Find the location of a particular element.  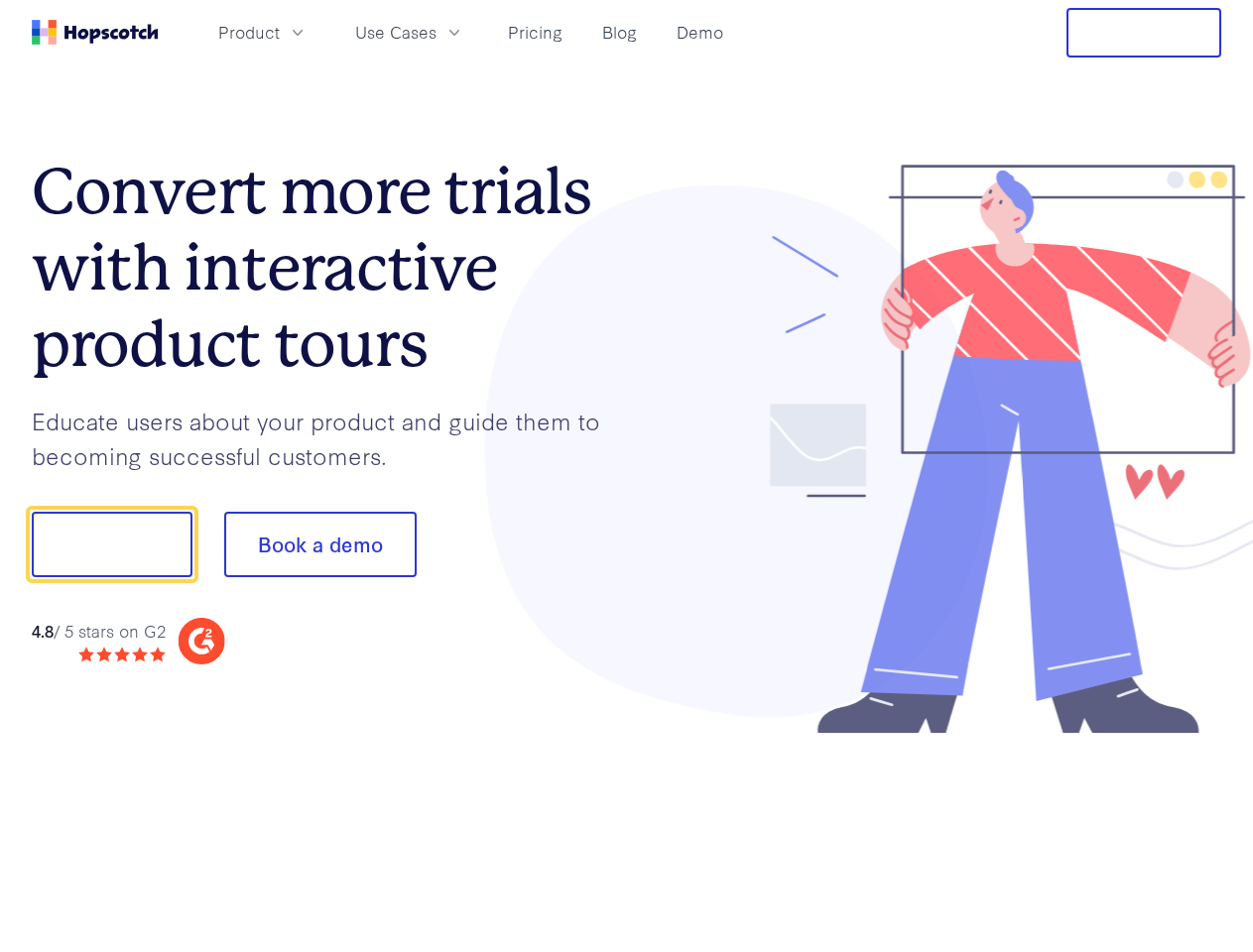

button: Product is located at coordinates (263, 32).